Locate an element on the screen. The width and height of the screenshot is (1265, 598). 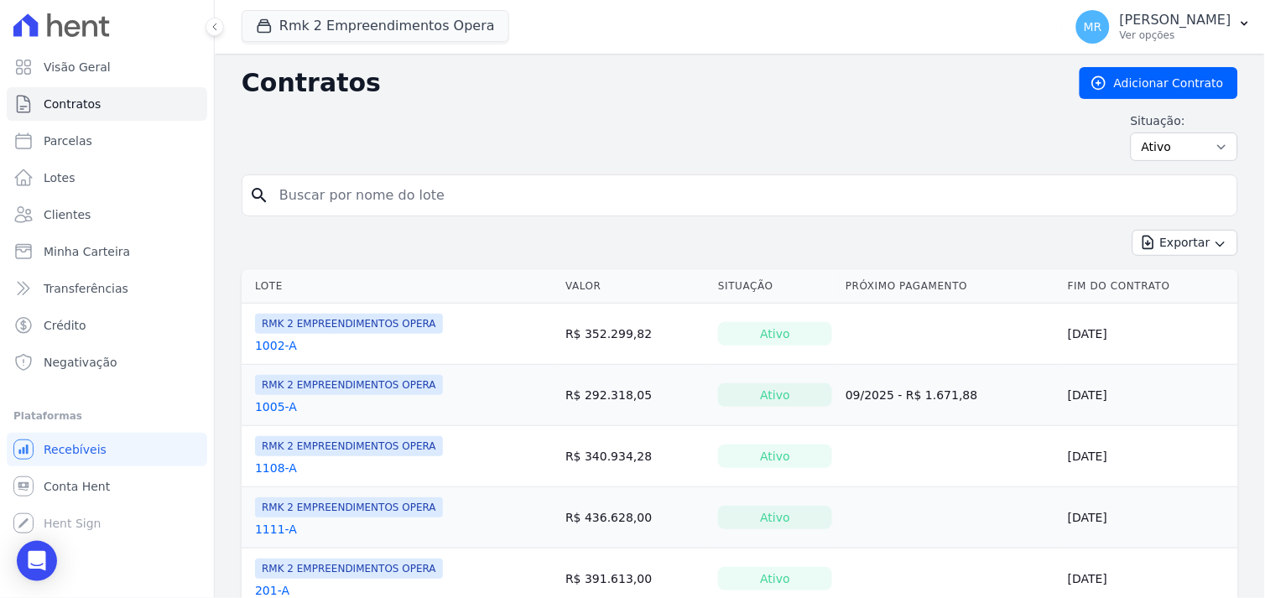
a: Parcelas is located at coordinates (106, 141).